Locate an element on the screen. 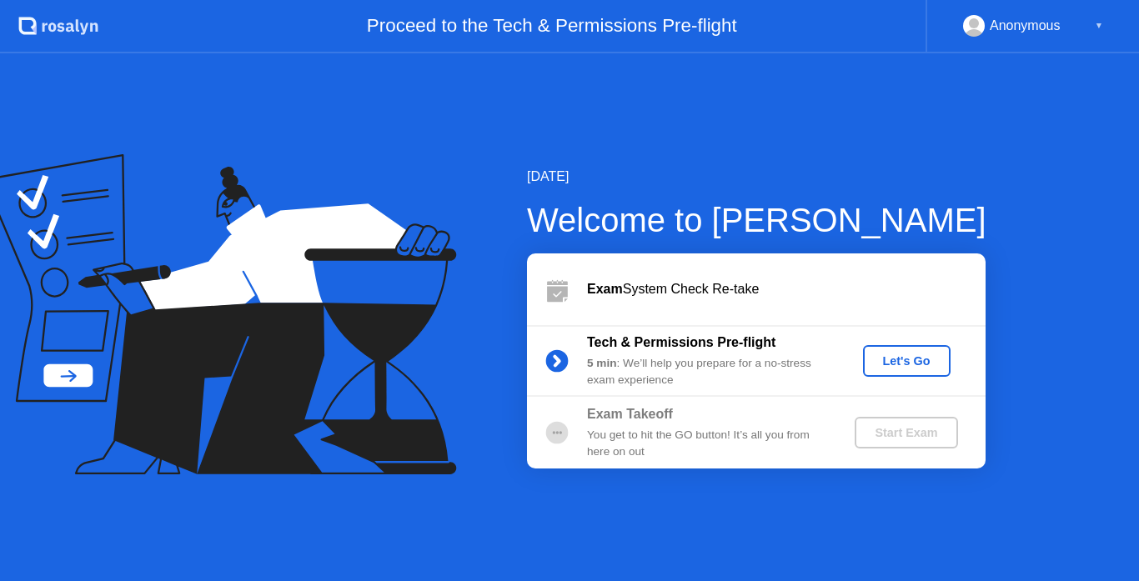 The width and height of the screenshot is (1139, 581). div: Start Exam is located at coordinates (905, 433).